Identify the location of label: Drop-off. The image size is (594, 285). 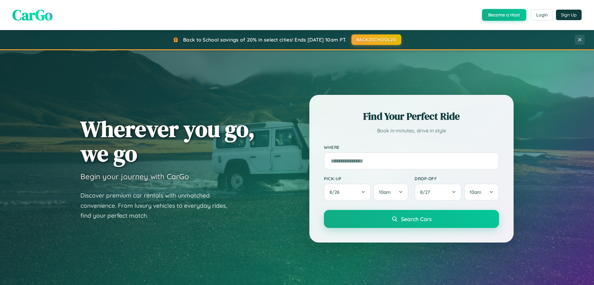
(457, 178).